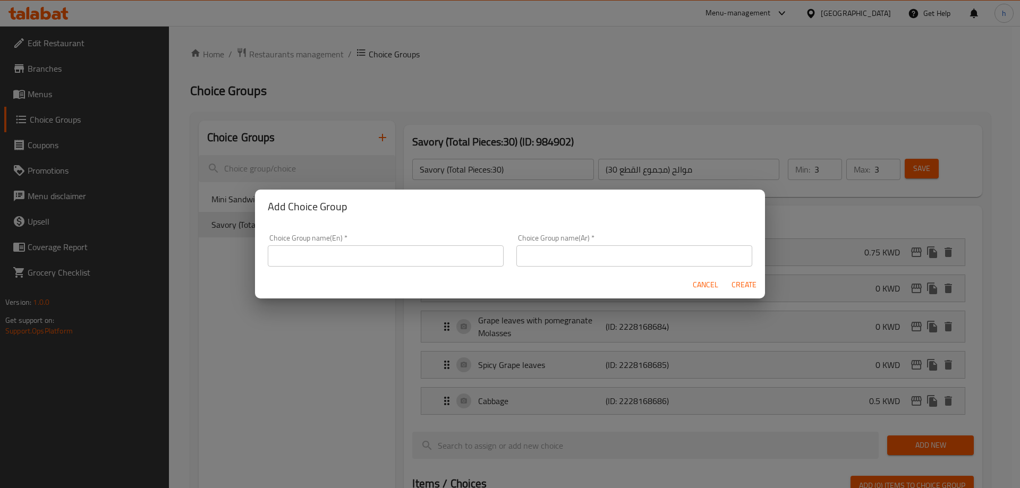 The width and height of the screenshot is (1020, 488). What do you see at coordinates (510, 207) in the screenshot?
I see `h2: Add Choice Group` at bounding box center [510, 207].